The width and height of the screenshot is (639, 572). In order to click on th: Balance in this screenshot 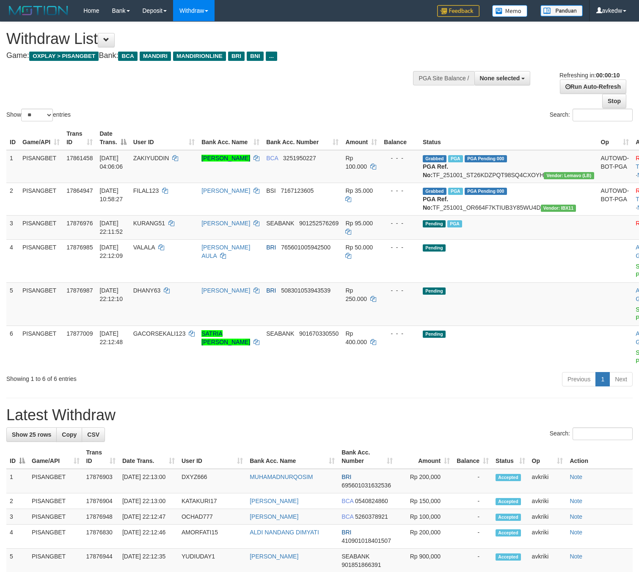, I will do `click(400, 138)`.